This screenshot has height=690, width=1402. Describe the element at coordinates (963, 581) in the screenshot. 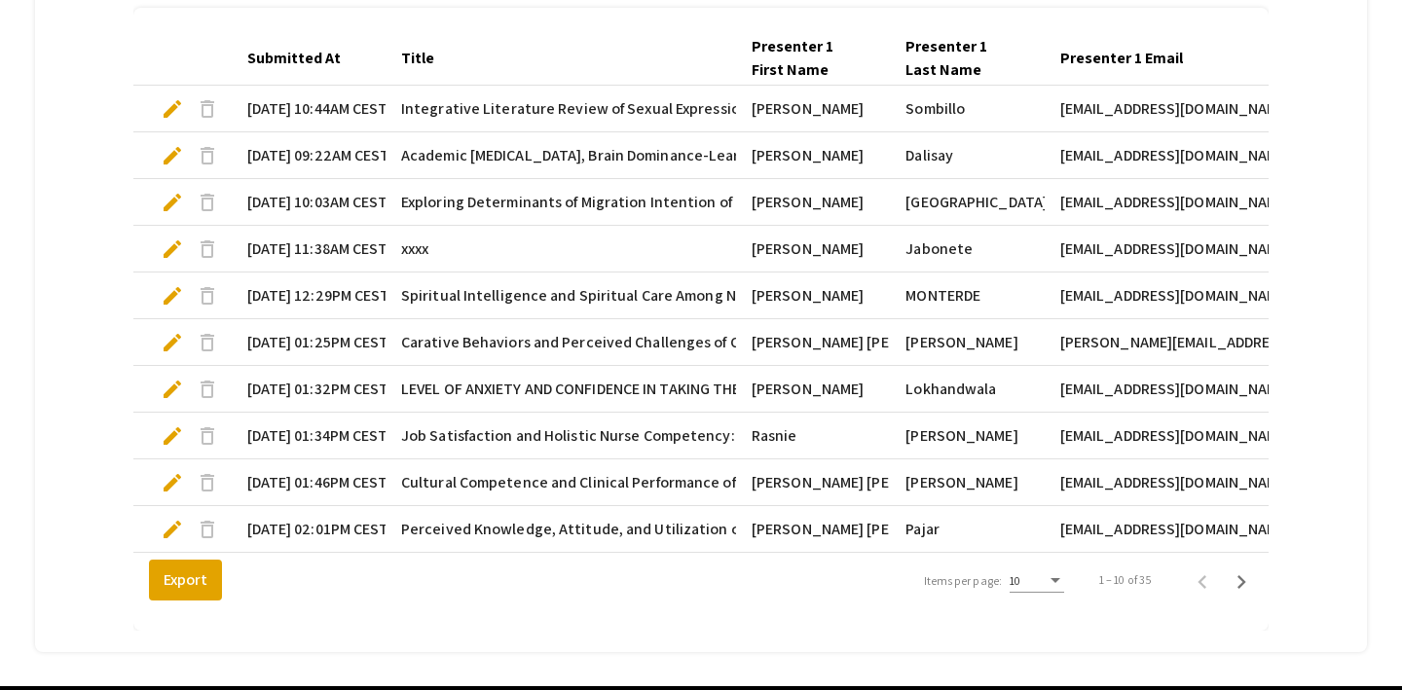

I see `div: Items per page:` at that location.